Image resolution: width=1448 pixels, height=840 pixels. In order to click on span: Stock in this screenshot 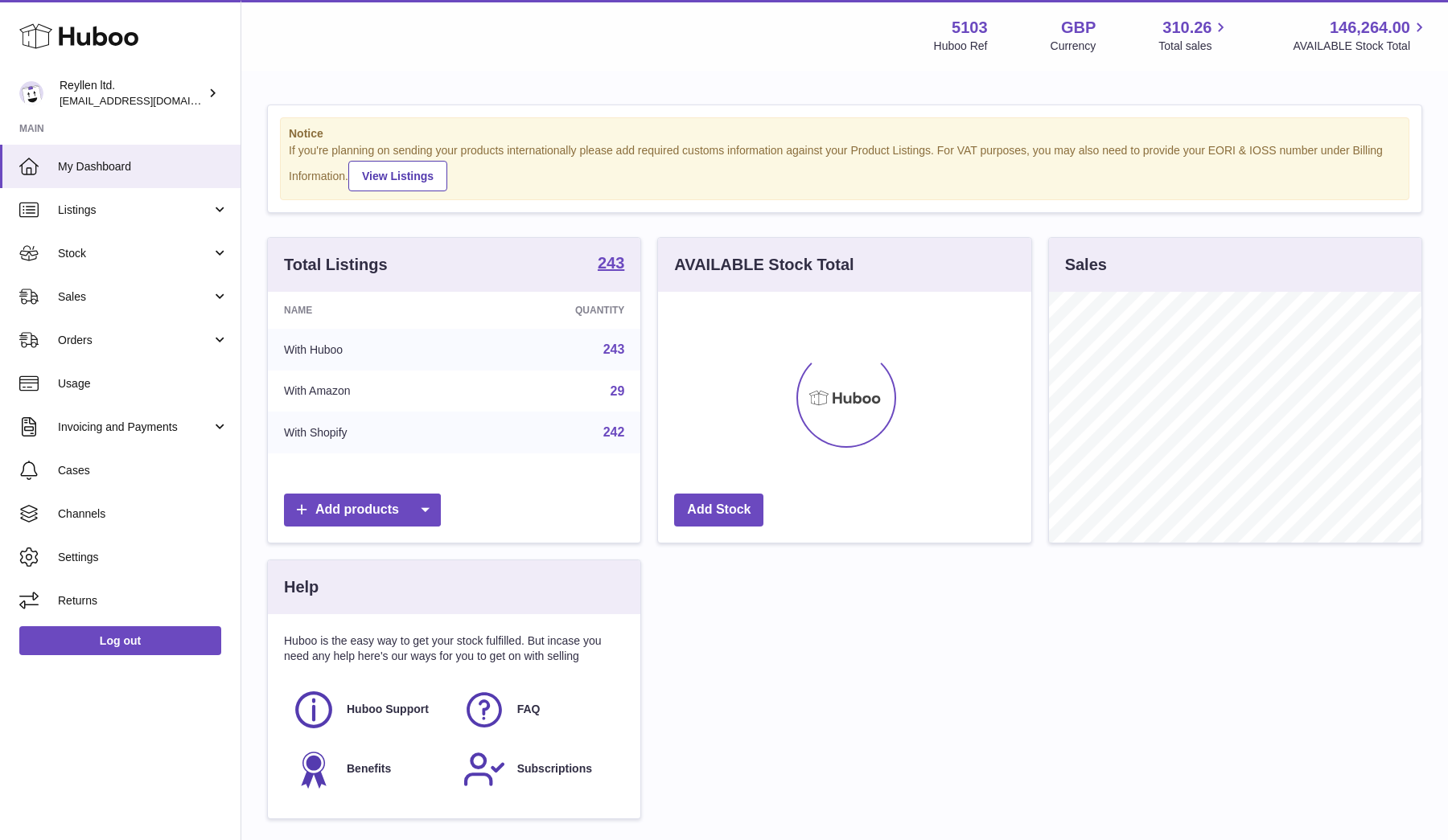, I will do `click(134, 253)`.